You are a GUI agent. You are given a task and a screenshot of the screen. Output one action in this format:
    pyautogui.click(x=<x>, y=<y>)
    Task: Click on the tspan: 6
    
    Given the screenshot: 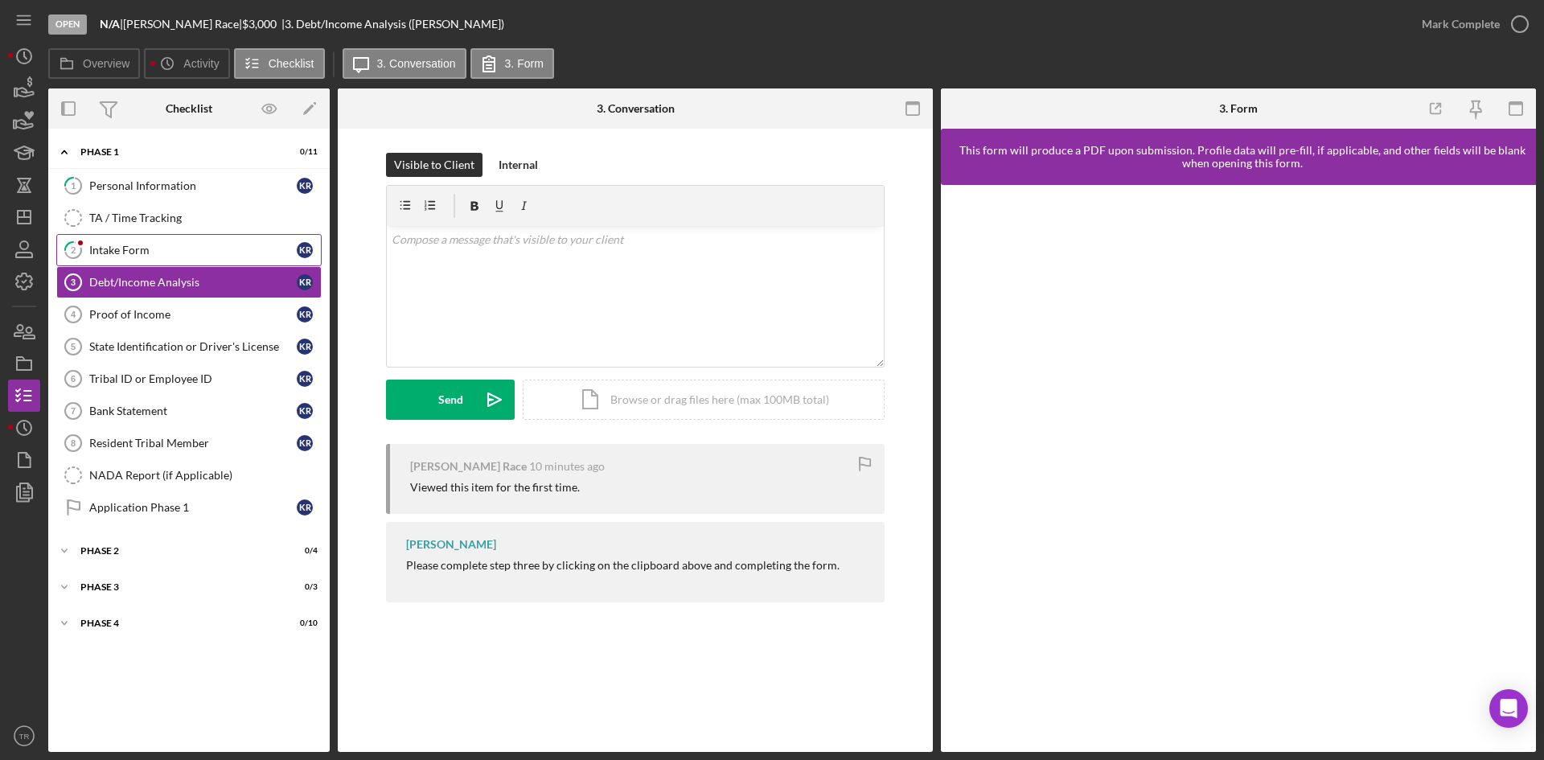 What is the action you would take?
    pyautogui.click(x=73, y=379)
    